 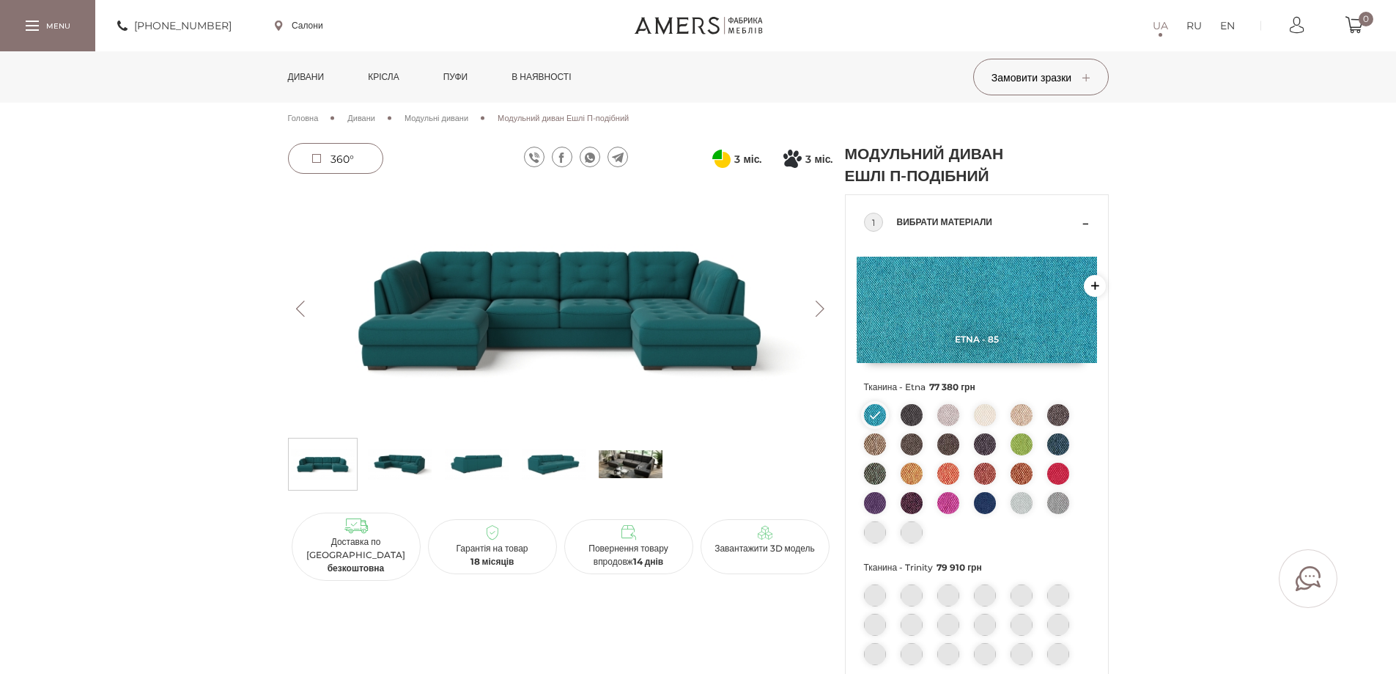 I want to click on a: Крісла, so click(x=383, y=77).